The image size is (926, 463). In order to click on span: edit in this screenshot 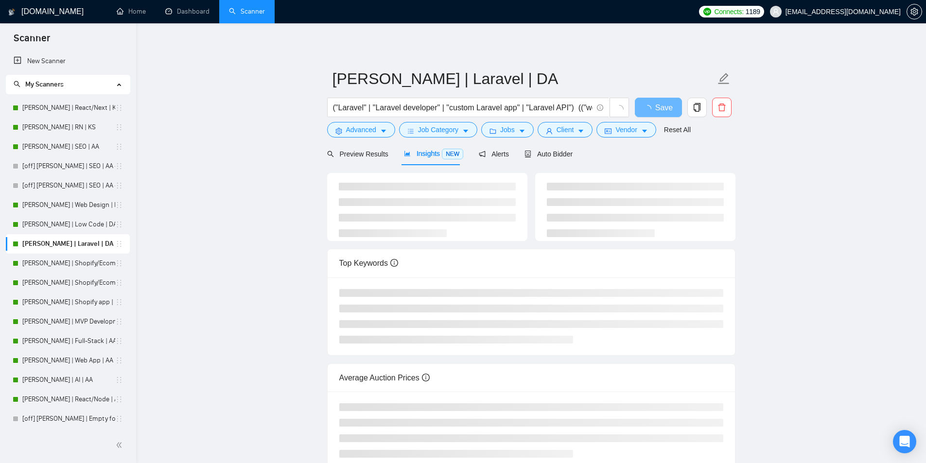, I will do `click(724, 79)`.